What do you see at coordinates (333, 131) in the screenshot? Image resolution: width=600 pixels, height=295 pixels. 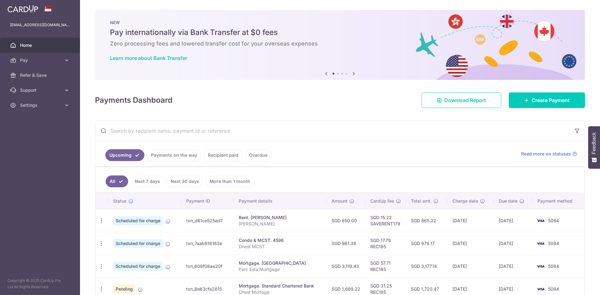 I see `input: Search by recipient name, payment id or reference` at bounding box center [333, 131].